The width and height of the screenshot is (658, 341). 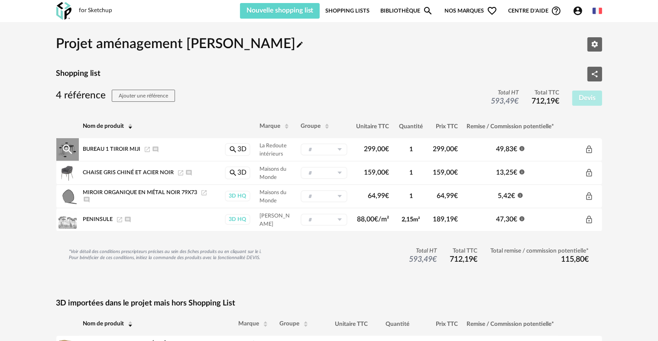 I want to click on span: Total TTC, so click(x=545, y=93).